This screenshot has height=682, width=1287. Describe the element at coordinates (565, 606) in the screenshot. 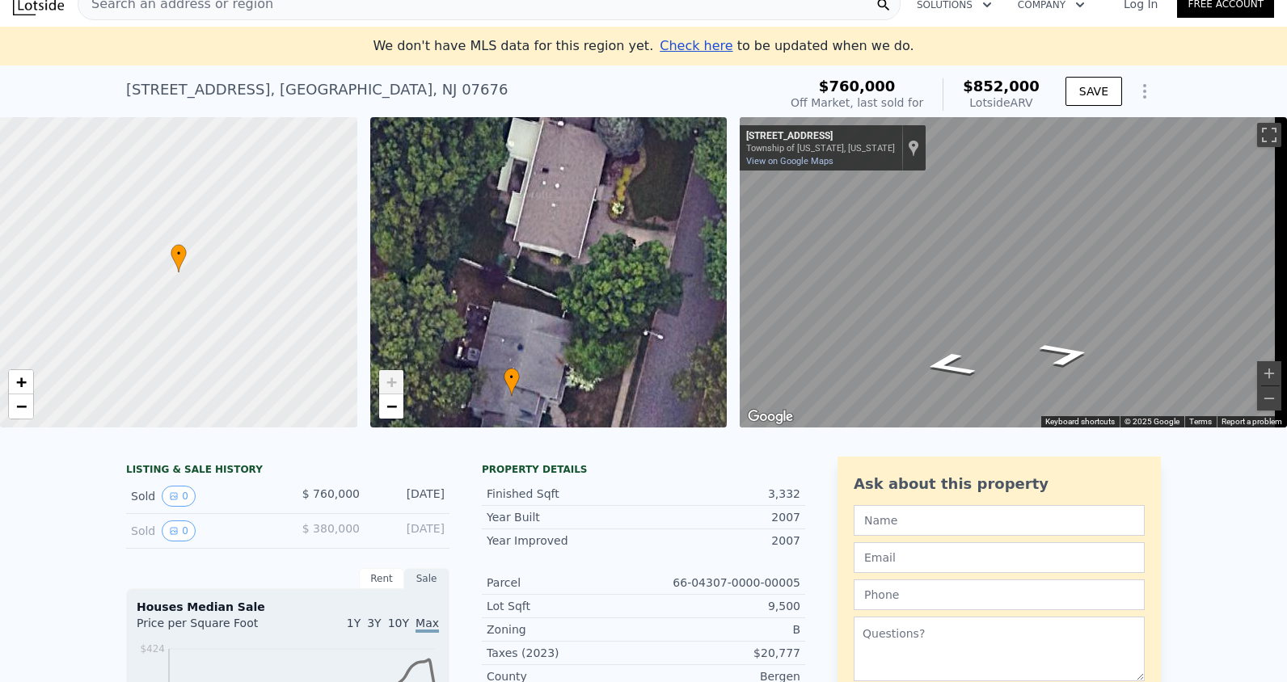

I see `div: Lot Sqft` at that location.